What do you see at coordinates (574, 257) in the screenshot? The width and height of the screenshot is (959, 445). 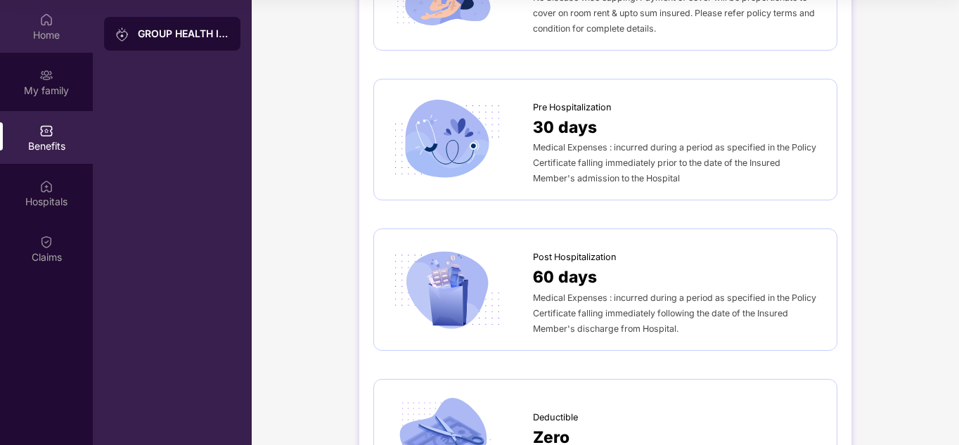 I see `span: Post Hospitalization` at bounding box center [574, 257].